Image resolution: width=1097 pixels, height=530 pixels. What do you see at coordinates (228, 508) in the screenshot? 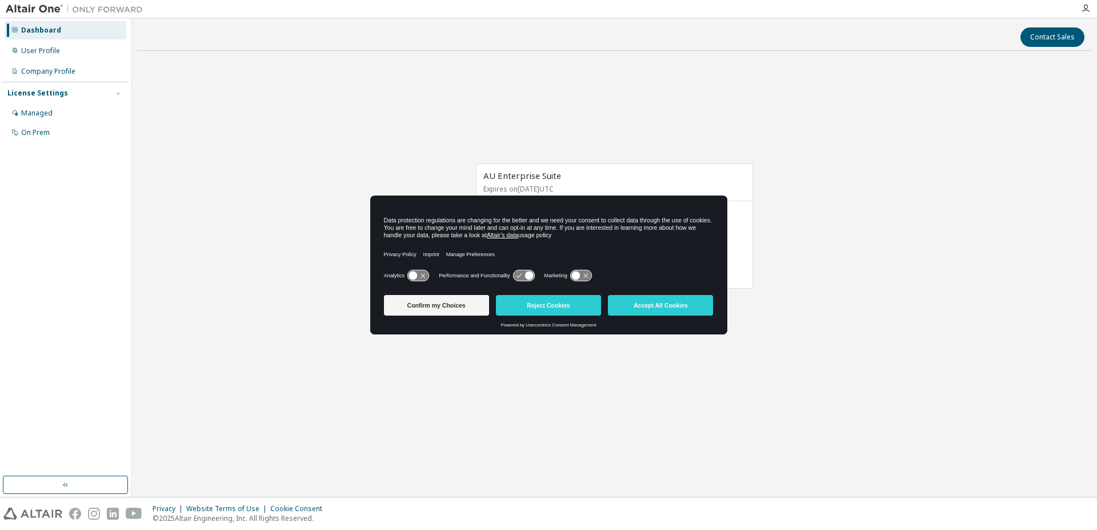
I see `div: Website Terms of Use` at bounding box center [228, 508].